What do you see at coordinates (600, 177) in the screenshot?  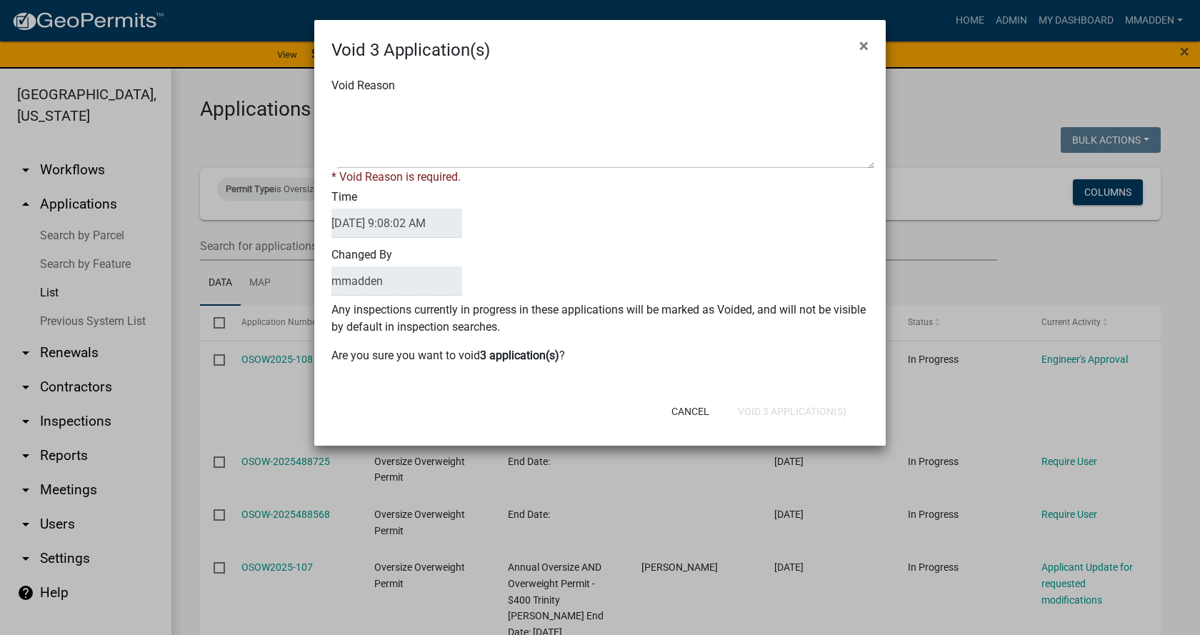 I see `div: * Void Reason is required.` at bounding box center [600, 177].